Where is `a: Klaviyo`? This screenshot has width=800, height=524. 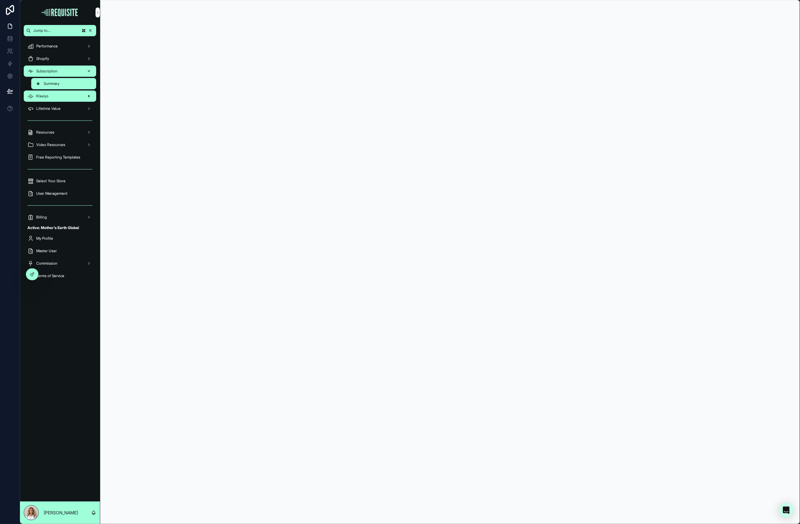 a: Klaviyo is located at coordinates (60, 96).